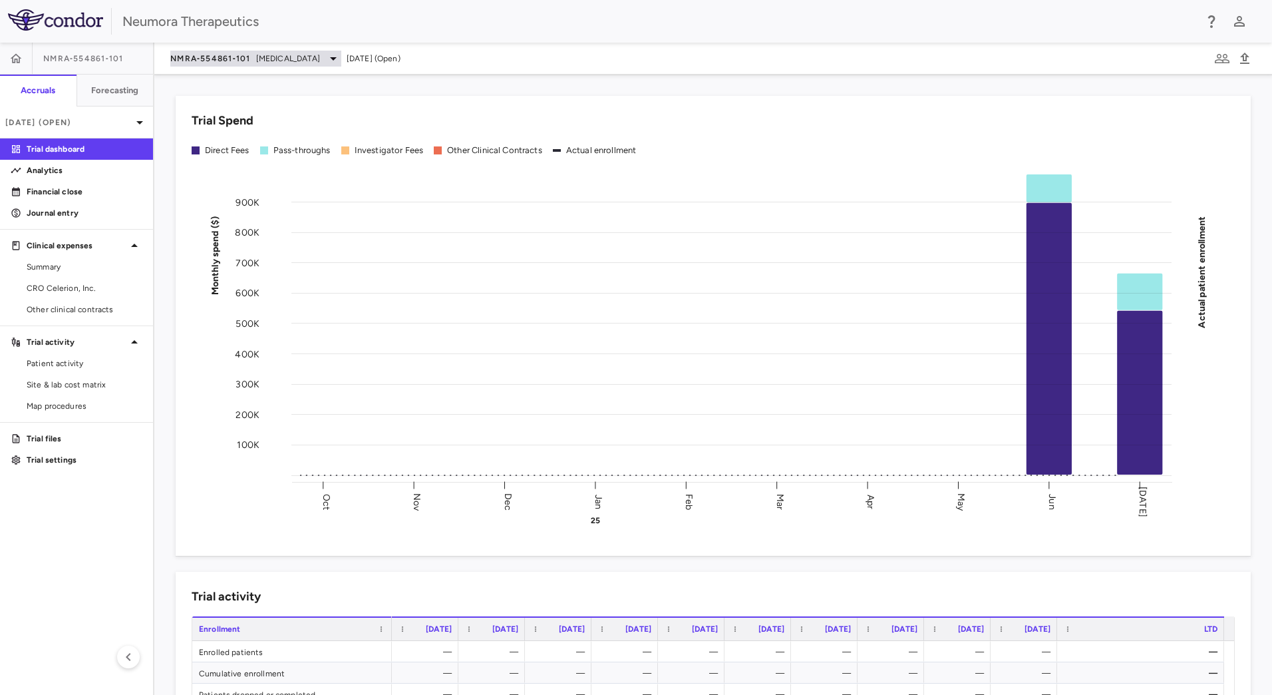 The image size is (1272, 695). I want to click on tspan: 600K, so click(248, 293).